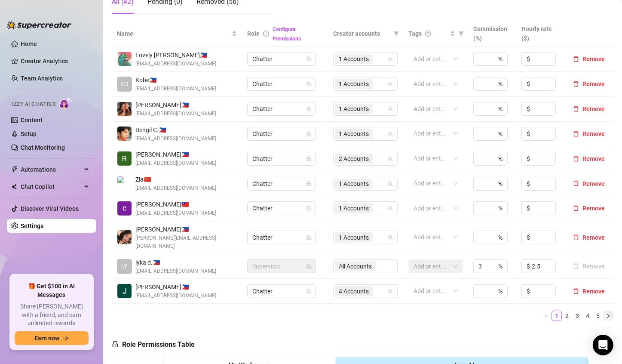 The image size is (622, 364). I want to click on img: logo-BBDzfeDw.svg, so click(39, 25).